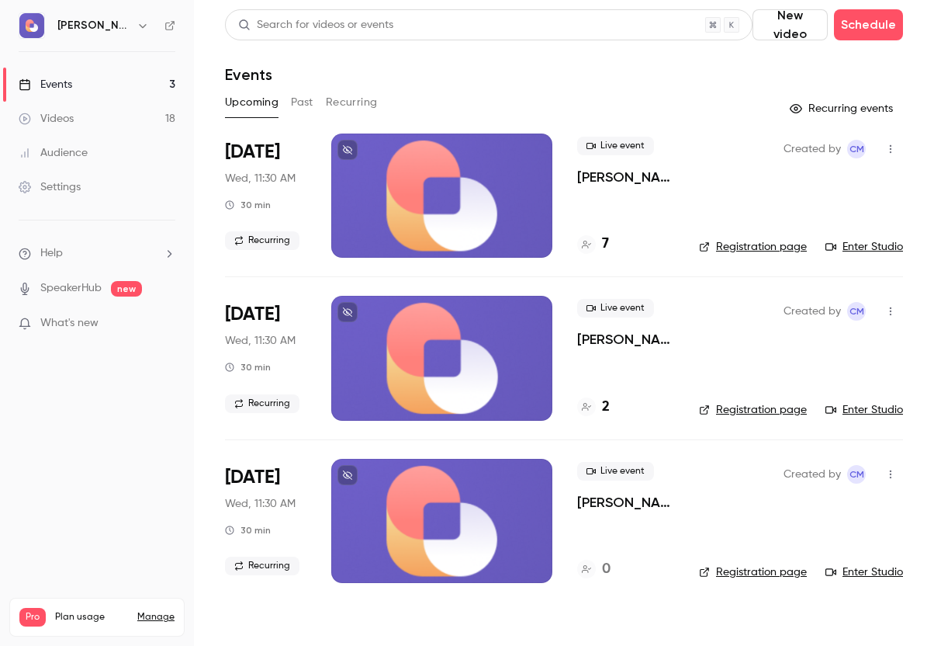  Describe the element at coordinates (92, 617) in the screenshot. I see `span: Plan usage` at that location.